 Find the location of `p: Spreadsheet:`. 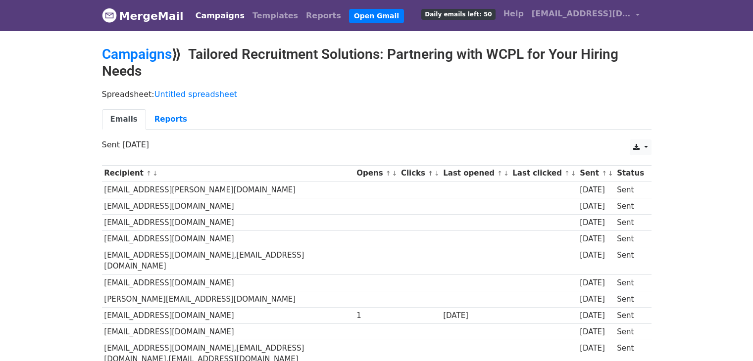

p: Spreadsheet: is located at coordinates (377, 94).